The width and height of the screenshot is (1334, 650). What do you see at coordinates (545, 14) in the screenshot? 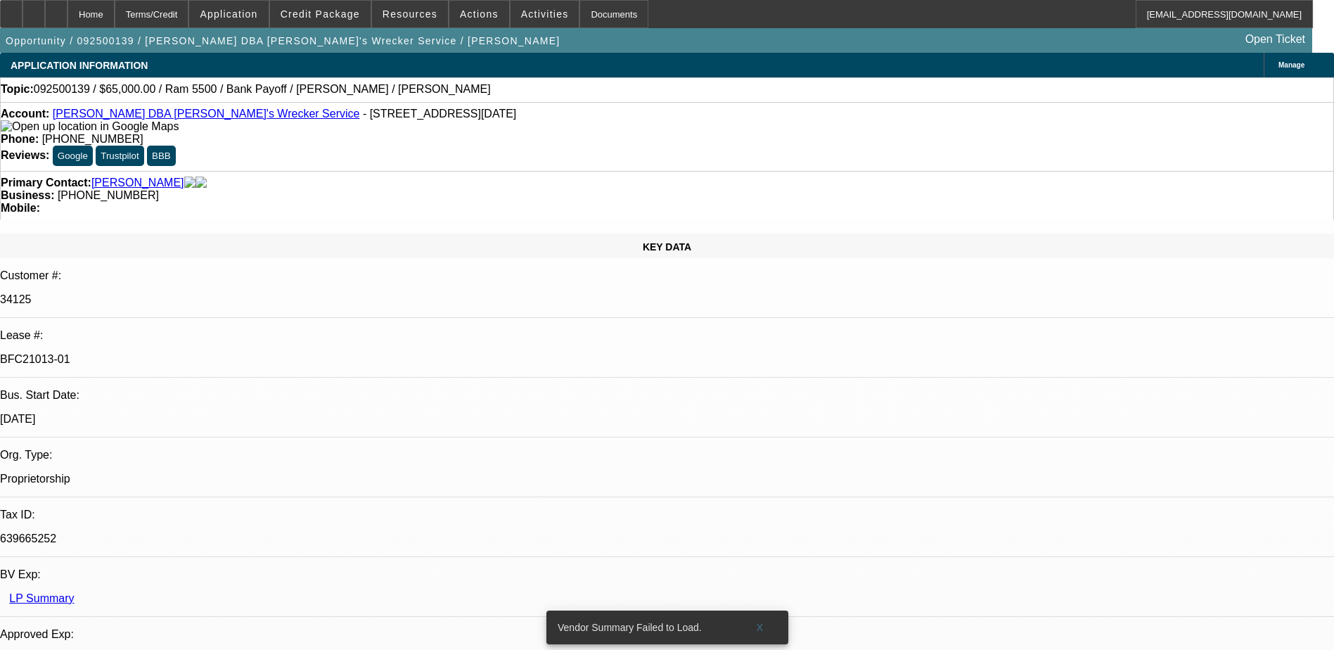
I see `button: Activities` at bounding box center [545, 14].